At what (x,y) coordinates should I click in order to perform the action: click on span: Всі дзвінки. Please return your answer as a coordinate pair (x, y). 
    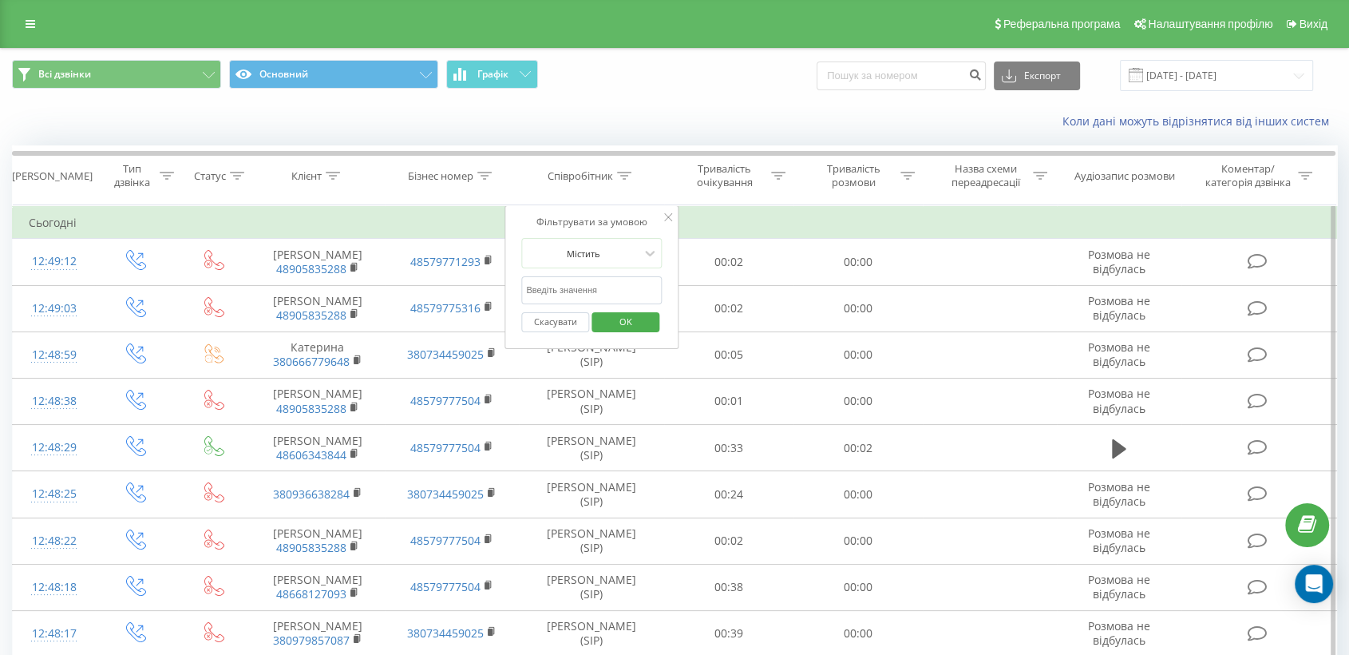
    Looking at the image, I should click on (65, 74).